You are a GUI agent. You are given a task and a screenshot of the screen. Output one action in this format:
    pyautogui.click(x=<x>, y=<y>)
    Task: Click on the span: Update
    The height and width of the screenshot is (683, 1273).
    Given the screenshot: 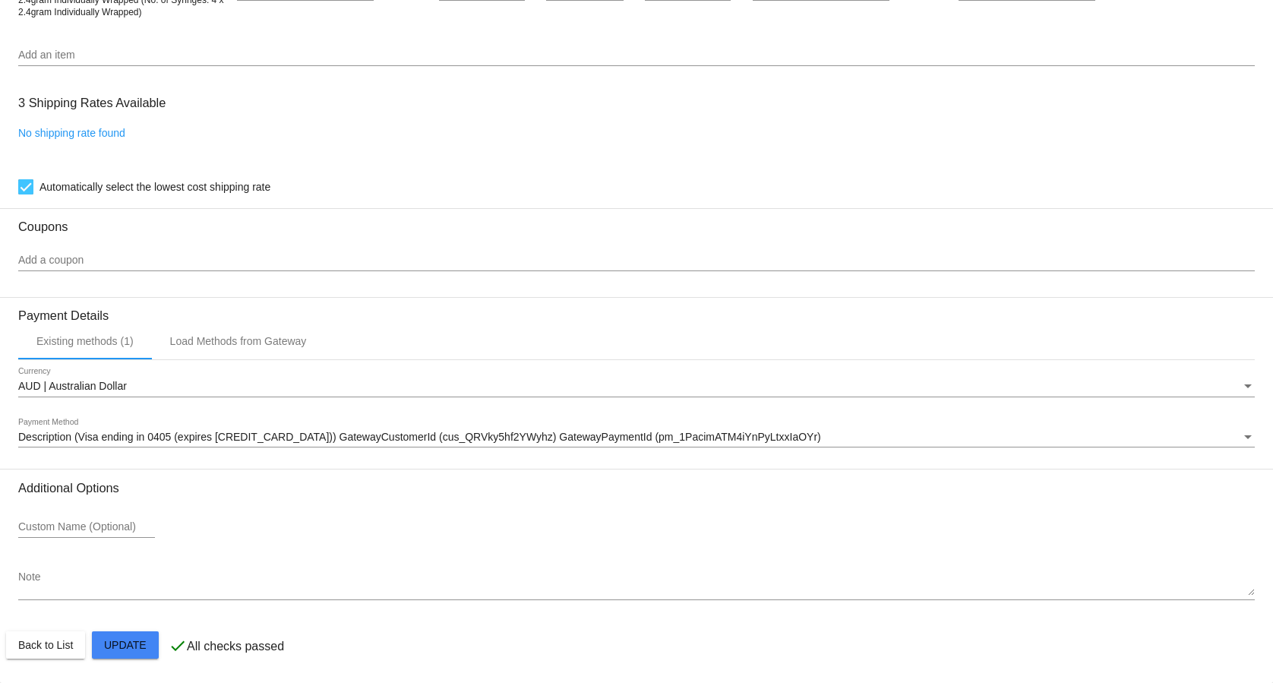 What is the action you would take?
    pyautogui.click(x=125, y=645)
    